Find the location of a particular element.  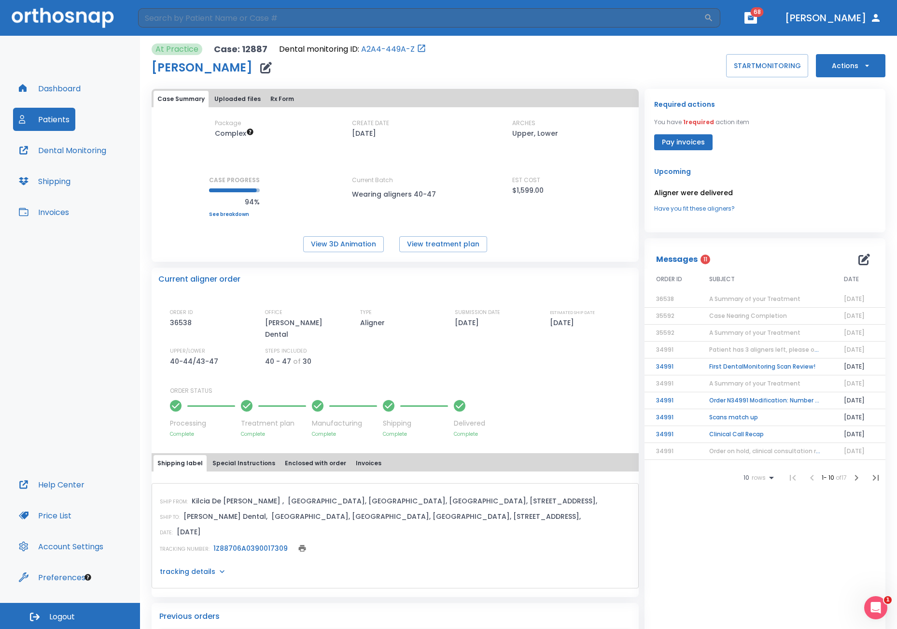

img: Orthosnap is located at coordinates (63, 17).